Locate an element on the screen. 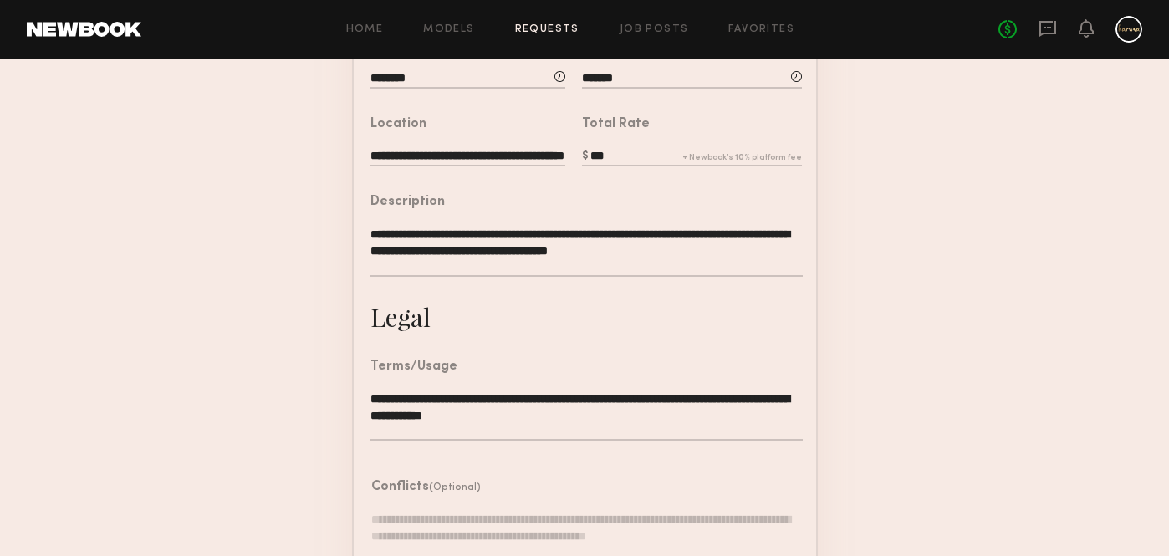 The image size is (1169, 556). div: Location is located at coordinates (398, 125).